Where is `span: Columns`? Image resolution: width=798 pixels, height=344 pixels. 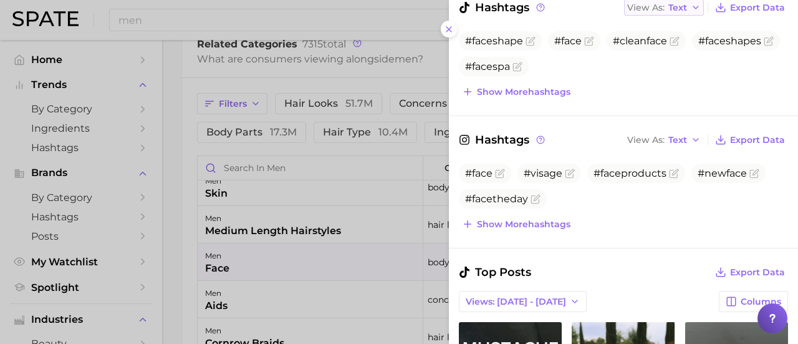
span: Columns is located at coordinates (761, 301).